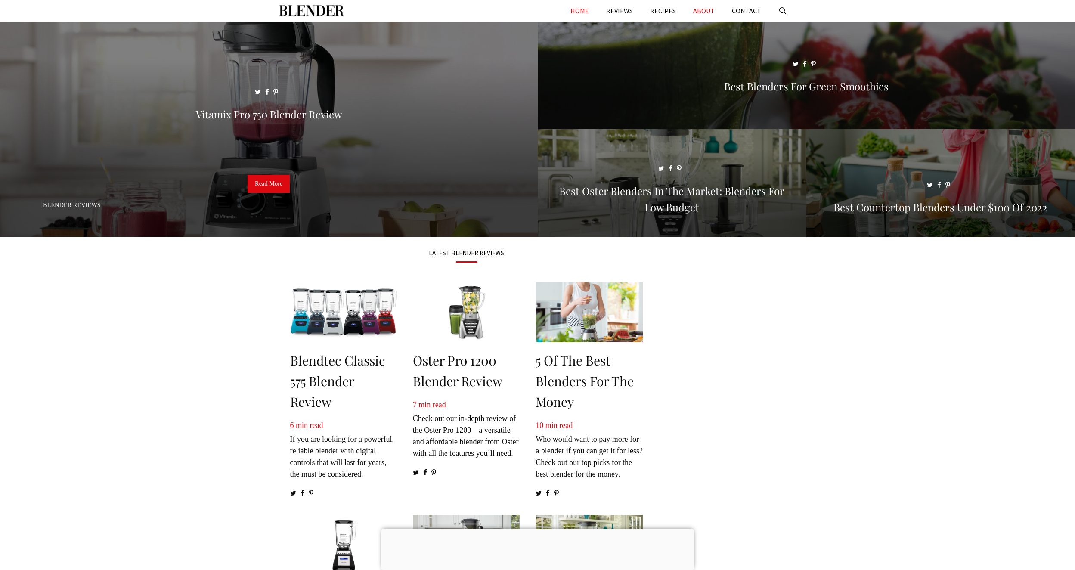 The image size is (1075, 570). I want to click on span: 10, so click(539, 425).